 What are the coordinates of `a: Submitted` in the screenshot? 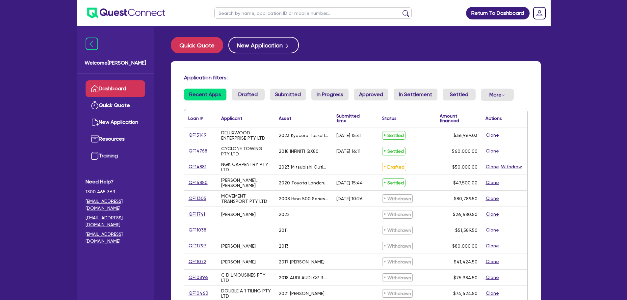 It's located at (288, 95).